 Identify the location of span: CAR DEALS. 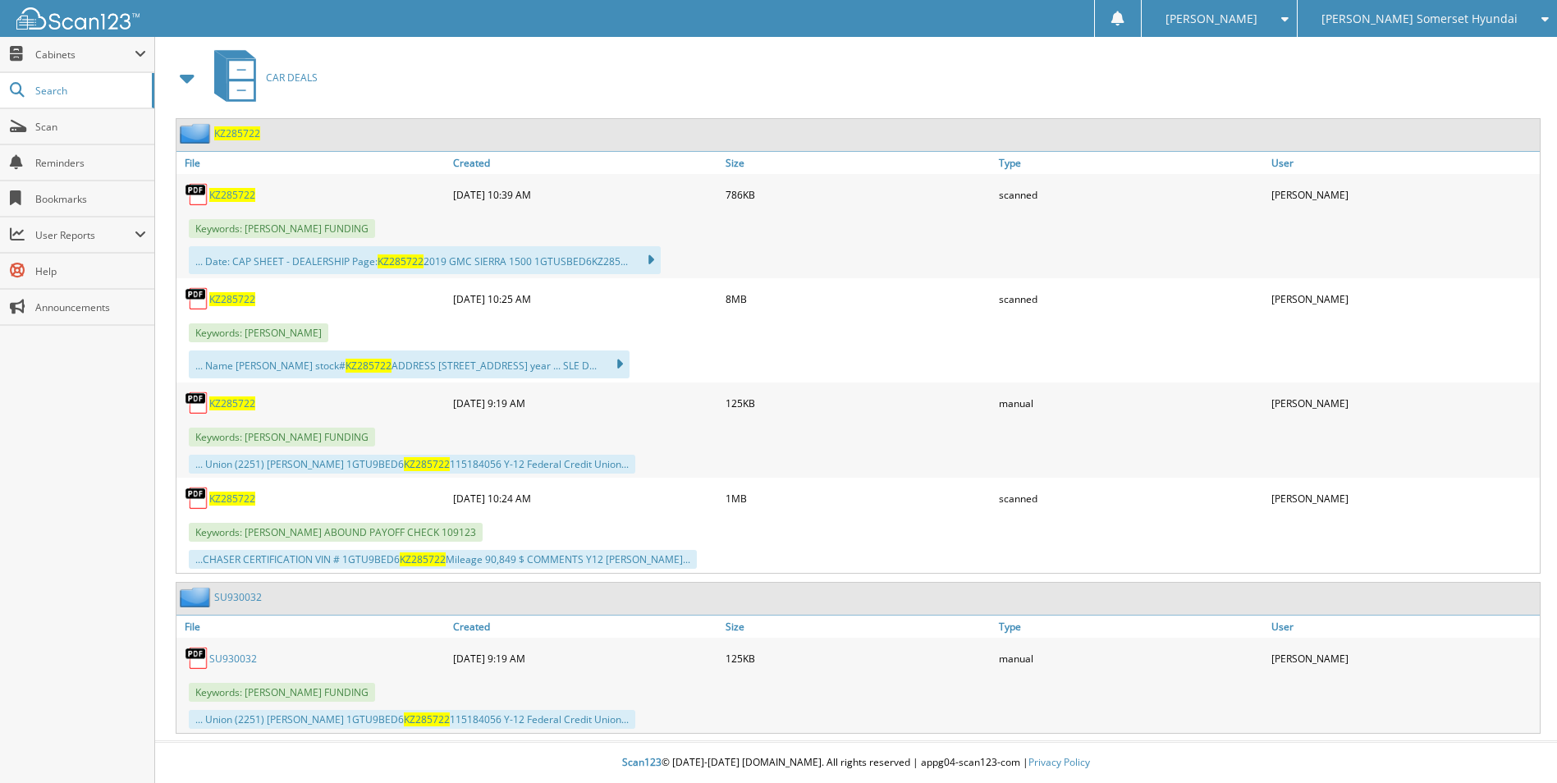
(291, 77).